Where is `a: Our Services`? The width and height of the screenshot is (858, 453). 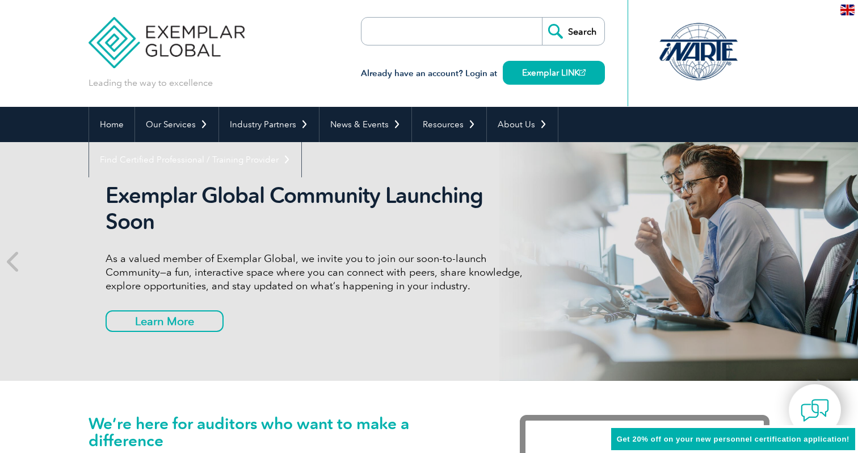 a: Our Services is located at coordinates (177, 124).